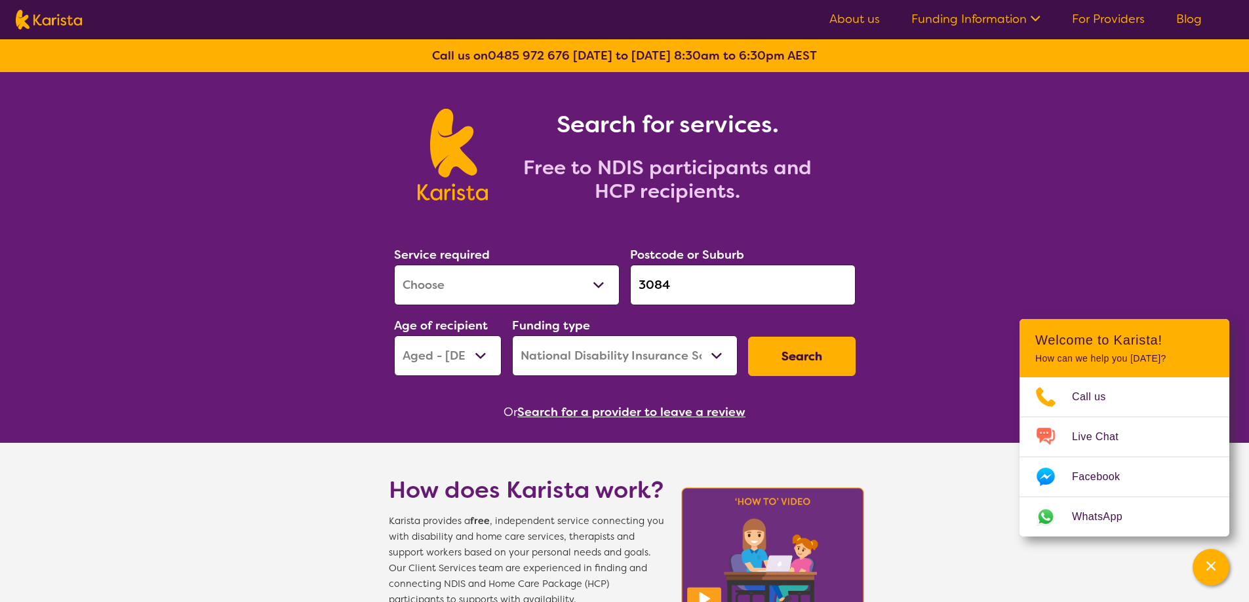 Image resolution: width=1249 pixels, height=602 pixels. What do you see at coordinates (1124, 517) in the screenshot?
I see `a: Web link opens in a new tab.` at bounding box center [1124, 517].